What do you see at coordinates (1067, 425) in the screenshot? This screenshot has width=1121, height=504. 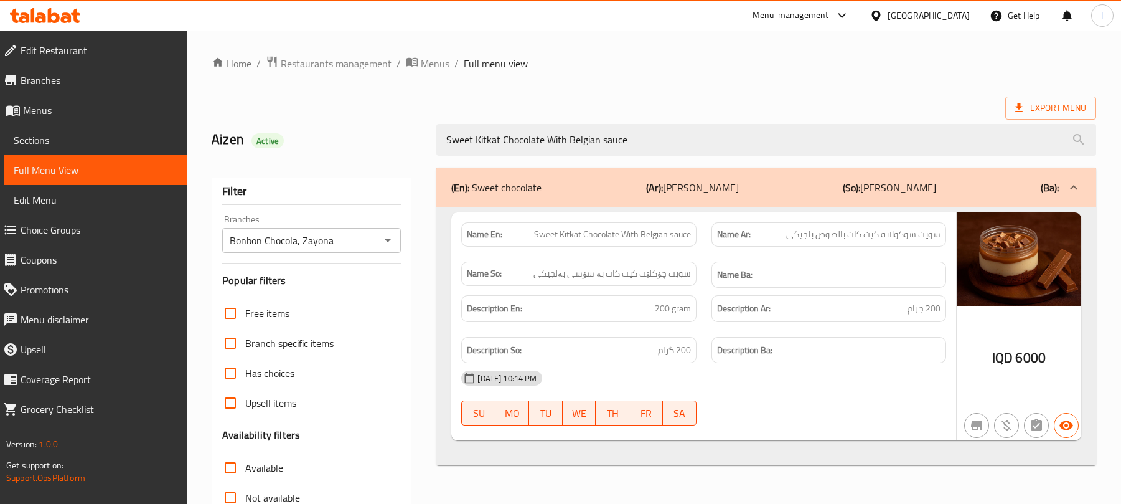 I see `button: Available` at bounding box center [1067, 425].